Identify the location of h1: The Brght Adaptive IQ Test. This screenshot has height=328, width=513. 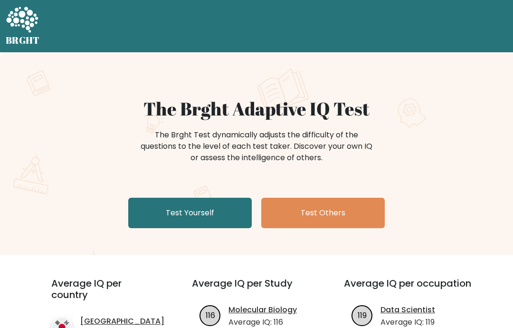
(257, 109).